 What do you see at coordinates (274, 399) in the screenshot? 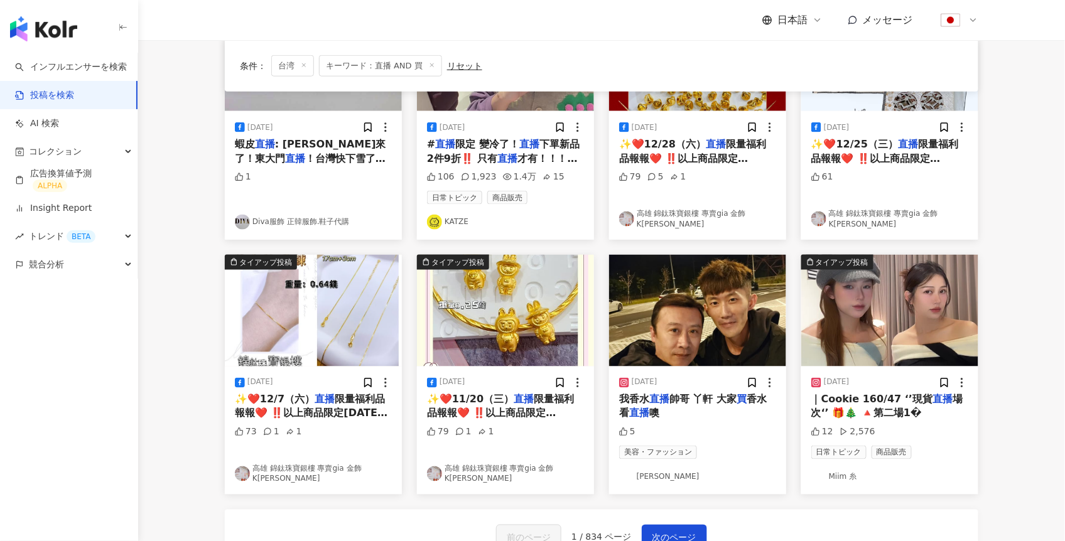
I see `span: ✨❤️12/7（六）` at bounding box center [274, 399].